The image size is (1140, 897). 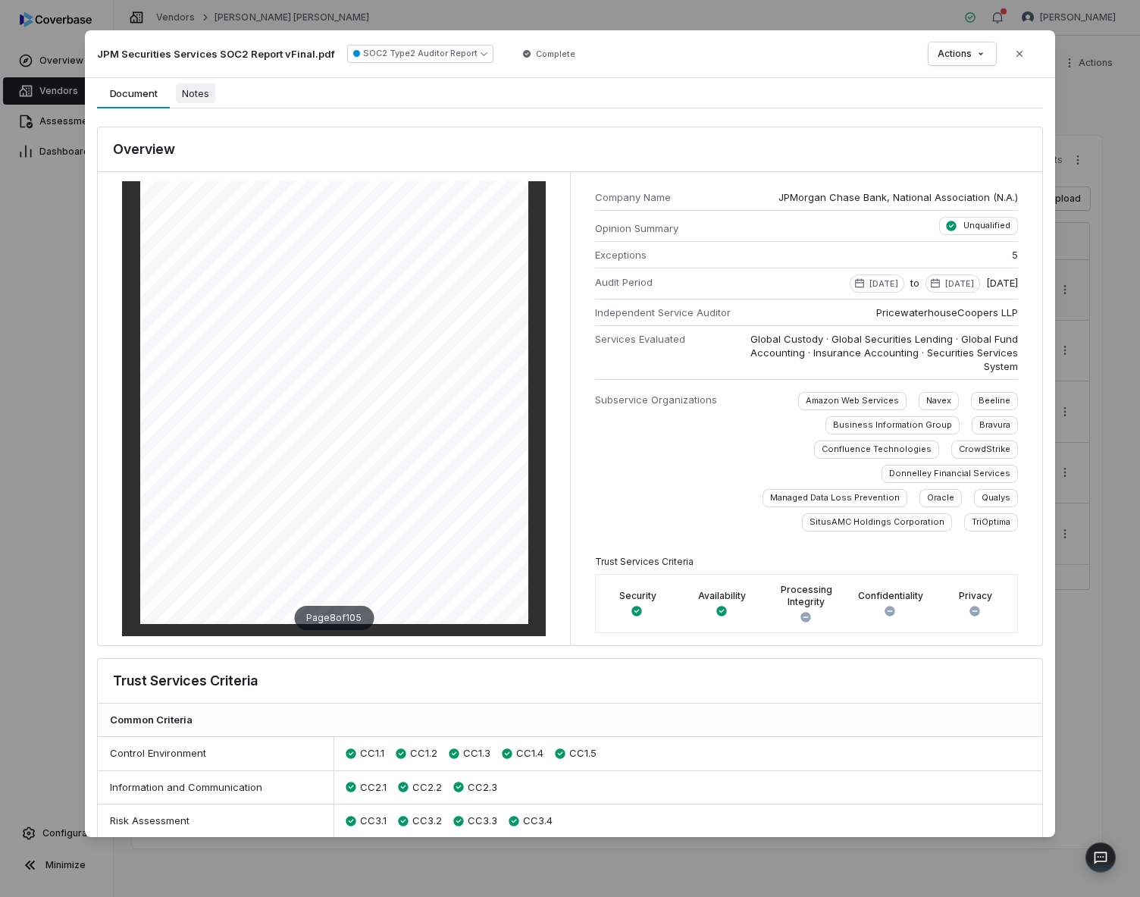 I want to click on span: CC1.5, so click(x=583, y=753).